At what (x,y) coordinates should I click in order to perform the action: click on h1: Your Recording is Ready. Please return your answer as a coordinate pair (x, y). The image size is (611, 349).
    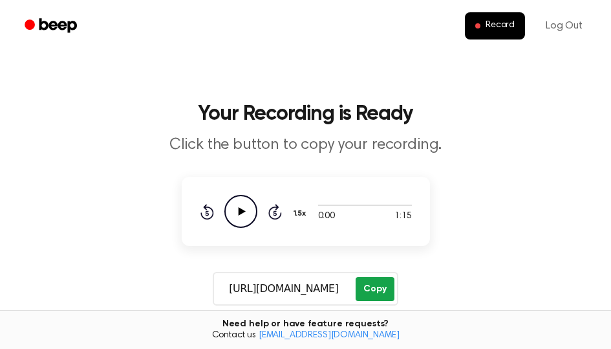
    Looking at the image, I should click on (305, 114).